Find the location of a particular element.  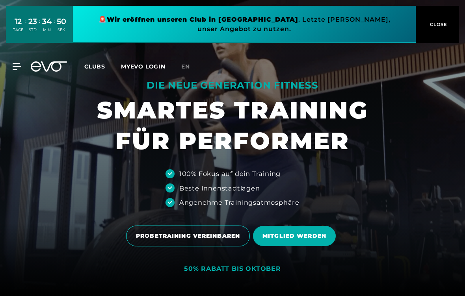

div: Angenehme Trainingsatmosphäre is located at coordinates (239, 202).